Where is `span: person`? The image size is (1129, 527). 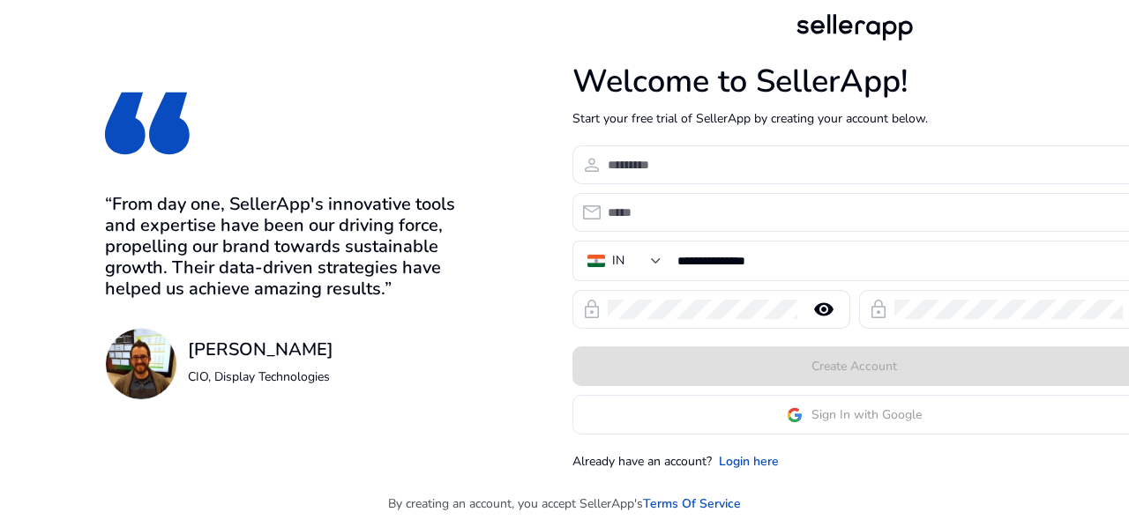 span: person is located at coordinates (592, 165).